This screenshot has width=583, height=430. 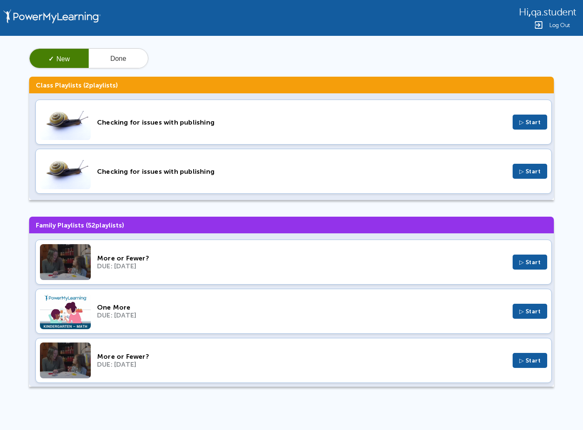 I want to click on span: 2, so click(x=87, y=85).